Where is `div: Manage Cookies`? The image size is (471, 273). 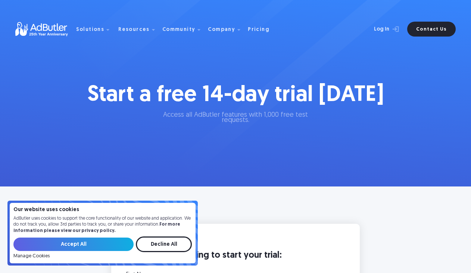
div: Manage Cookies is located at coordinates (31, 256).